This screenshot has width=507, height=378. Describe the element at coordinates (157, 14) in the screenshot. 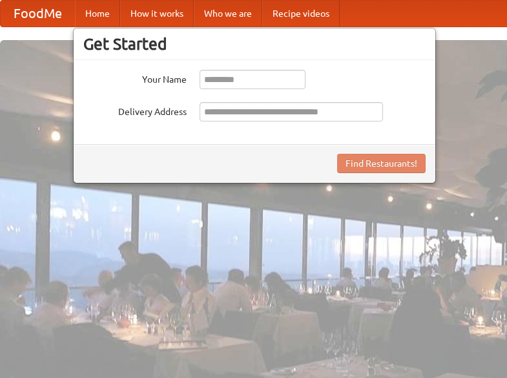

I see `a: How it works` at that location.